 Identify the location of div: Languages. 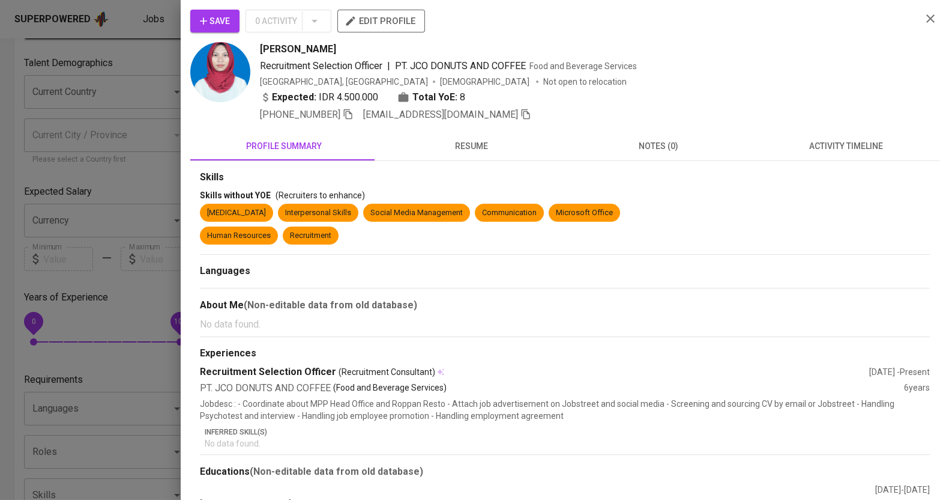
(565, 271).